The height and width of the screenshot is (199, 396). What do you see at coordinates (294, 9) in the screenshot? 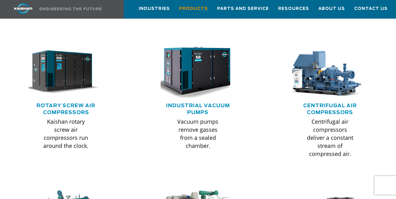
I see `a: Resources` at bounding box center [294, 9].